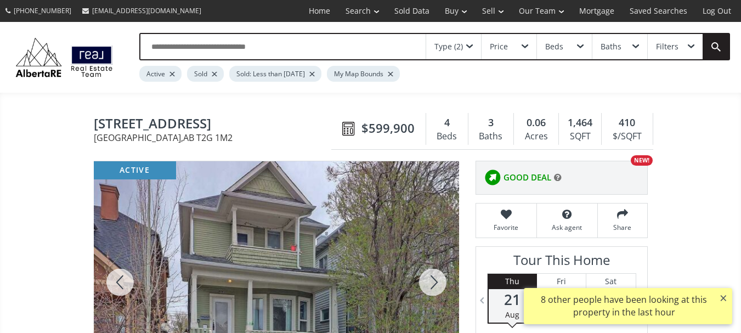 The height and width of the screenshot is (333, 741). Describe the element at coordinates (493, 178) in the screenshot. I see `img: rating icon` at that location.